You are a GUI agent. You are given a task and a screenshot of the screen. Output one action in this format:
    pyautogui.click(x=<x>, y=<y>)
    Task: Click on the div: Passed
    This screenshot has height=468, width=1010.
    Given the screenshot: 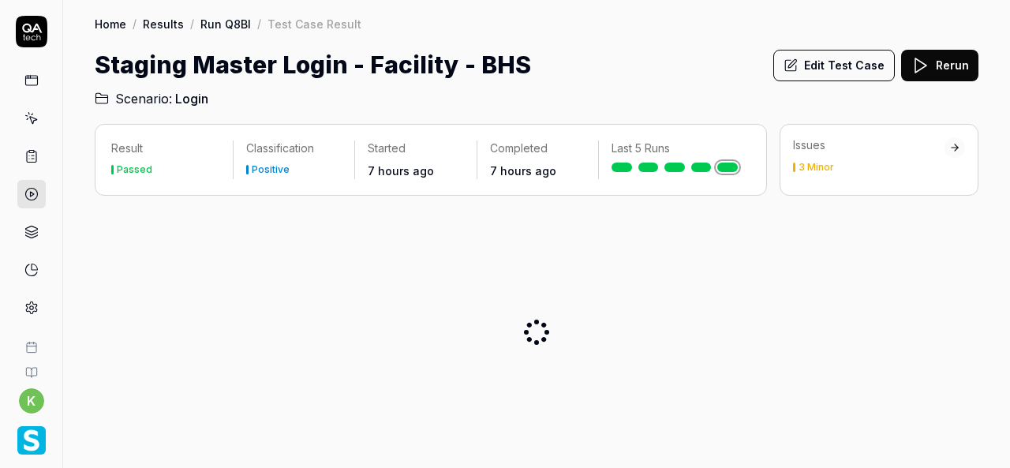 What is the action you would take?
    pyautogui.click(x=134, y=170)
    